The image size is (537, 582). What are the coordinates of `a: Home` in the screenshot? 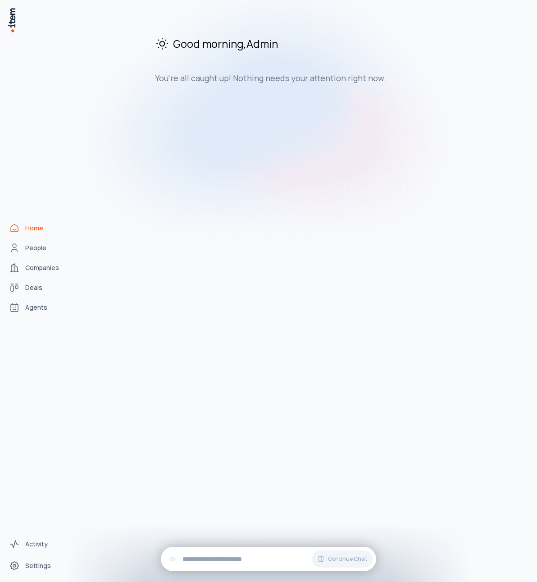 It's located at (40, 228).